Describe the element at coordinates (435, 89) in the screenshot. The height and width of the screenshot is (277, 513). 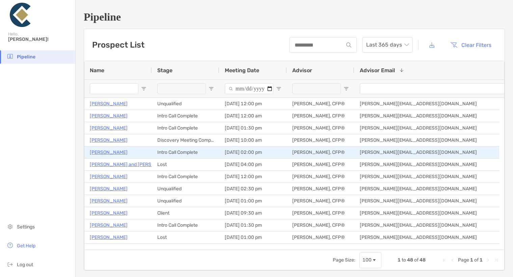
I see `input: Advisor Email Filter Input` at that location.